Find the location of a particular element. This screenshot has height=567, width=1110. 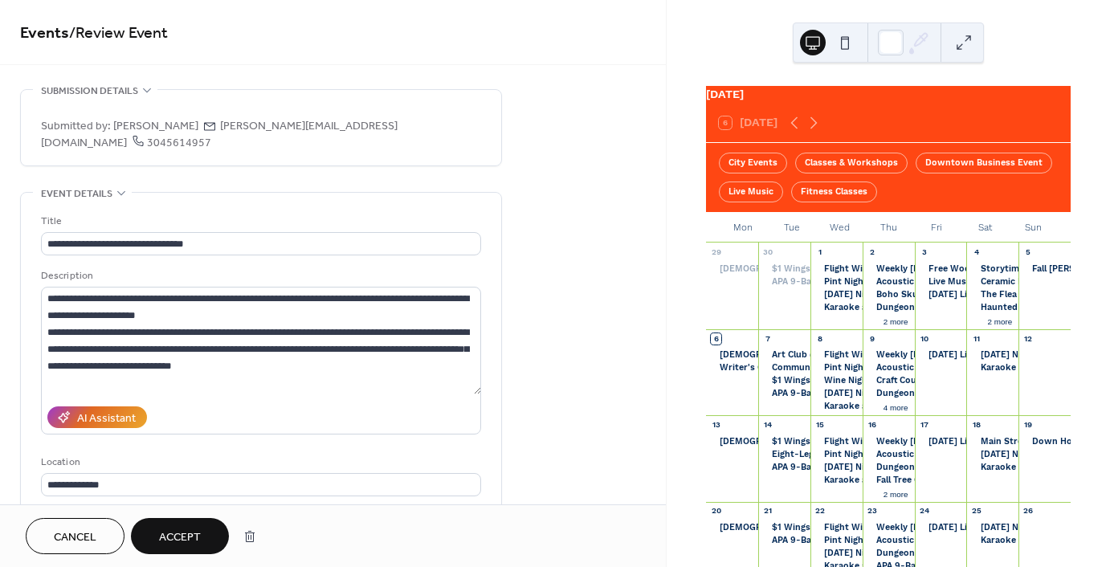

div: 13 is located at coordinates (716, 425).